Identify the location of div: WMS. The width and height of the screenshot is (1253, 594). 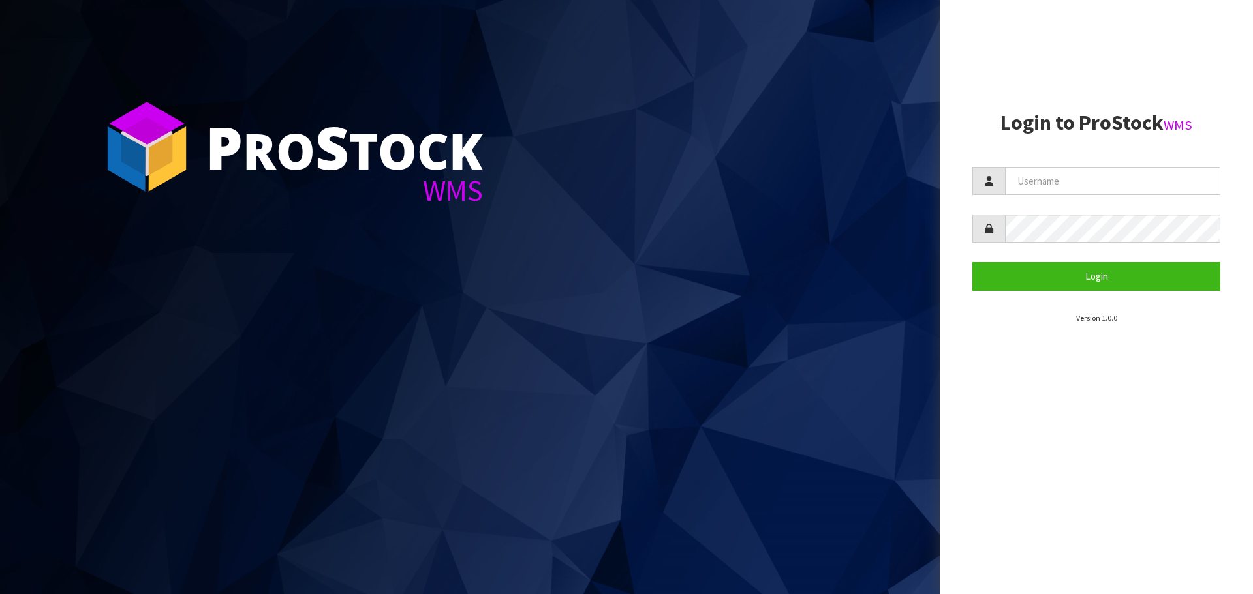
(344, 191).